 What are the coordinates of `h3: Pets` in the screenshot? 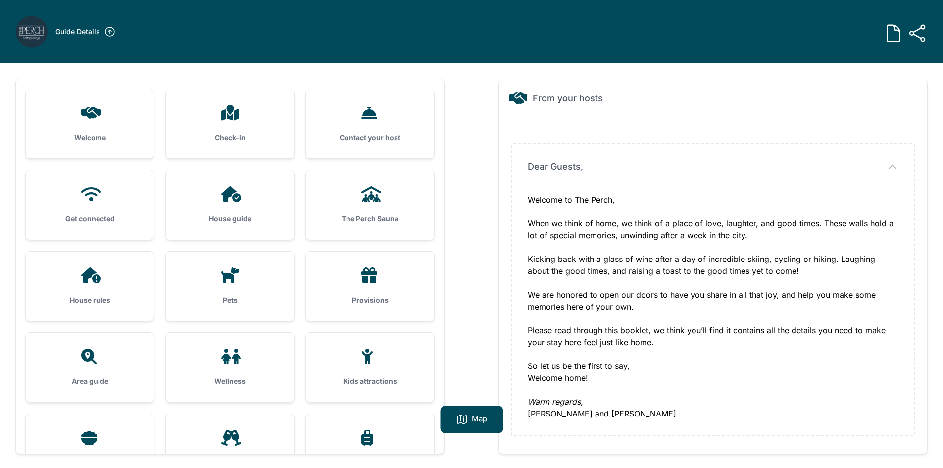 It's located at (230, 300).